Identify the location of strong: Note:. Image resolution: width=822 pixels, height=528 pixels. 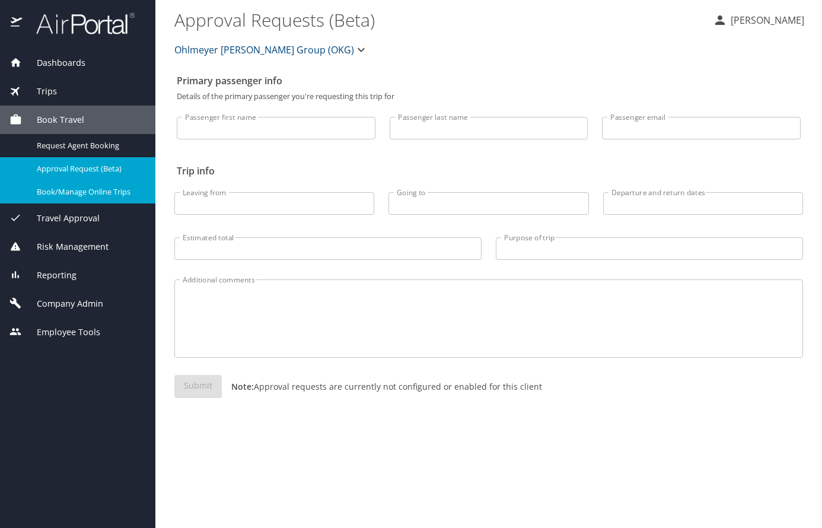
(243, 386).